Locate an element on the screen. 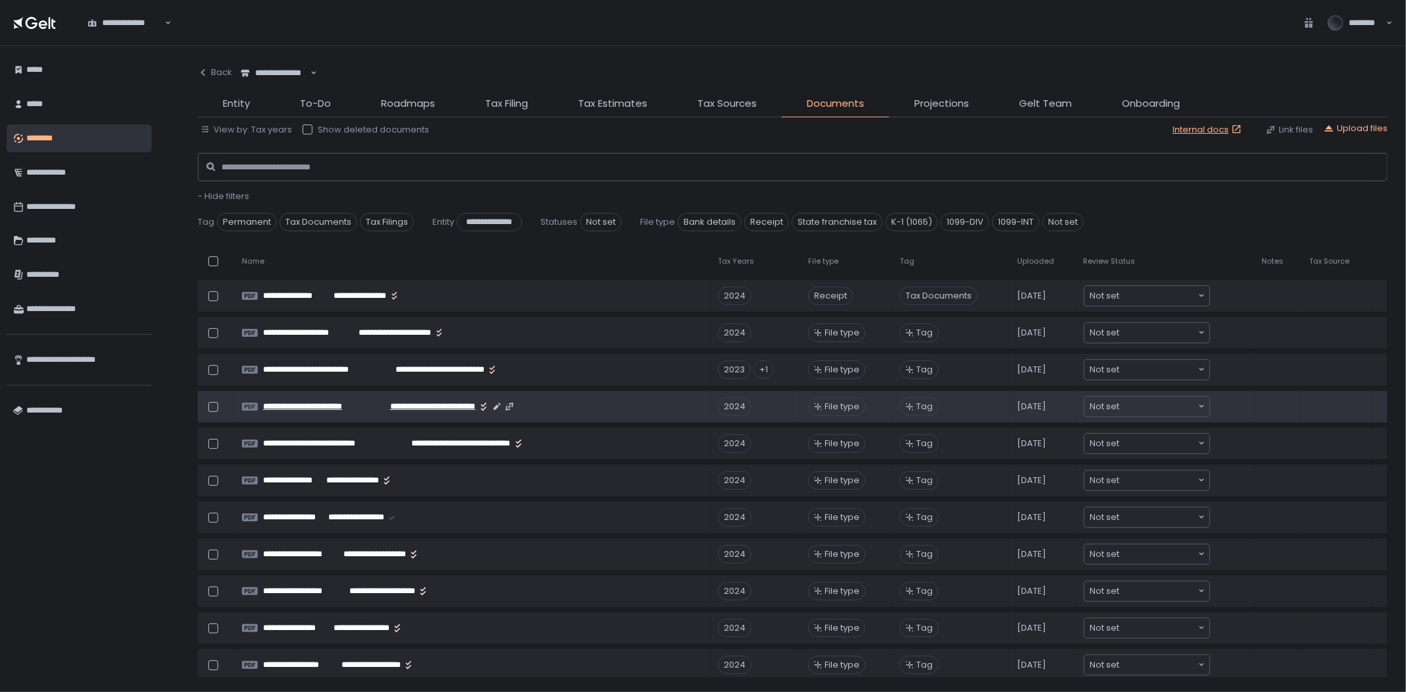  div: 2023 is located at coordinates (734, 370).